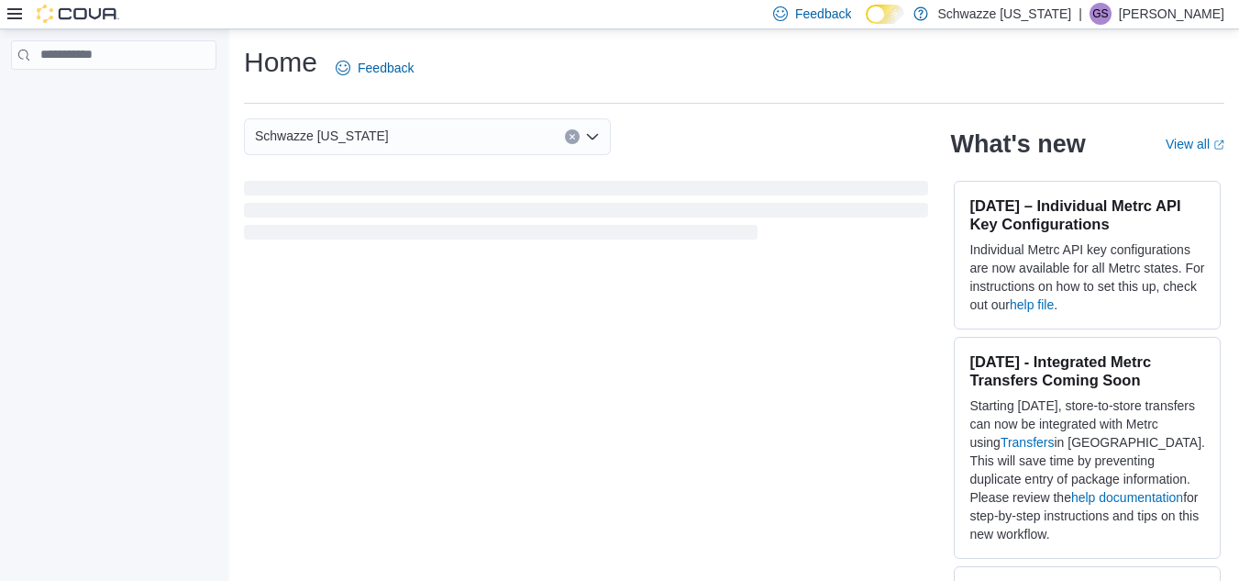 This screenshot has width=1239, height=581. Describe the element at coordinates (281, 62) in the screenshot. I see `h1: Home` at that location.